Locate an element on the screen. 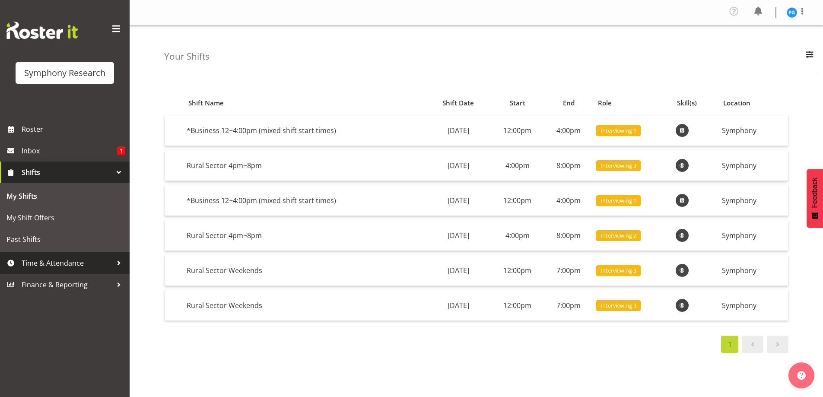 This screenshot has width=823, height=397. div: Shift Name is located at coordinates (305, 103).